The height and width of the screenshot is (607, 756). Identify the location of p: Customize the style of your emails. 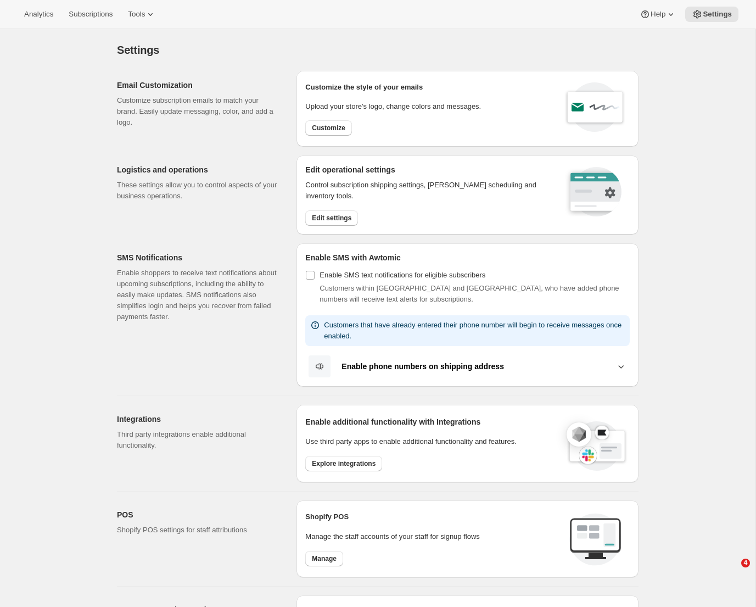
(364, 87).